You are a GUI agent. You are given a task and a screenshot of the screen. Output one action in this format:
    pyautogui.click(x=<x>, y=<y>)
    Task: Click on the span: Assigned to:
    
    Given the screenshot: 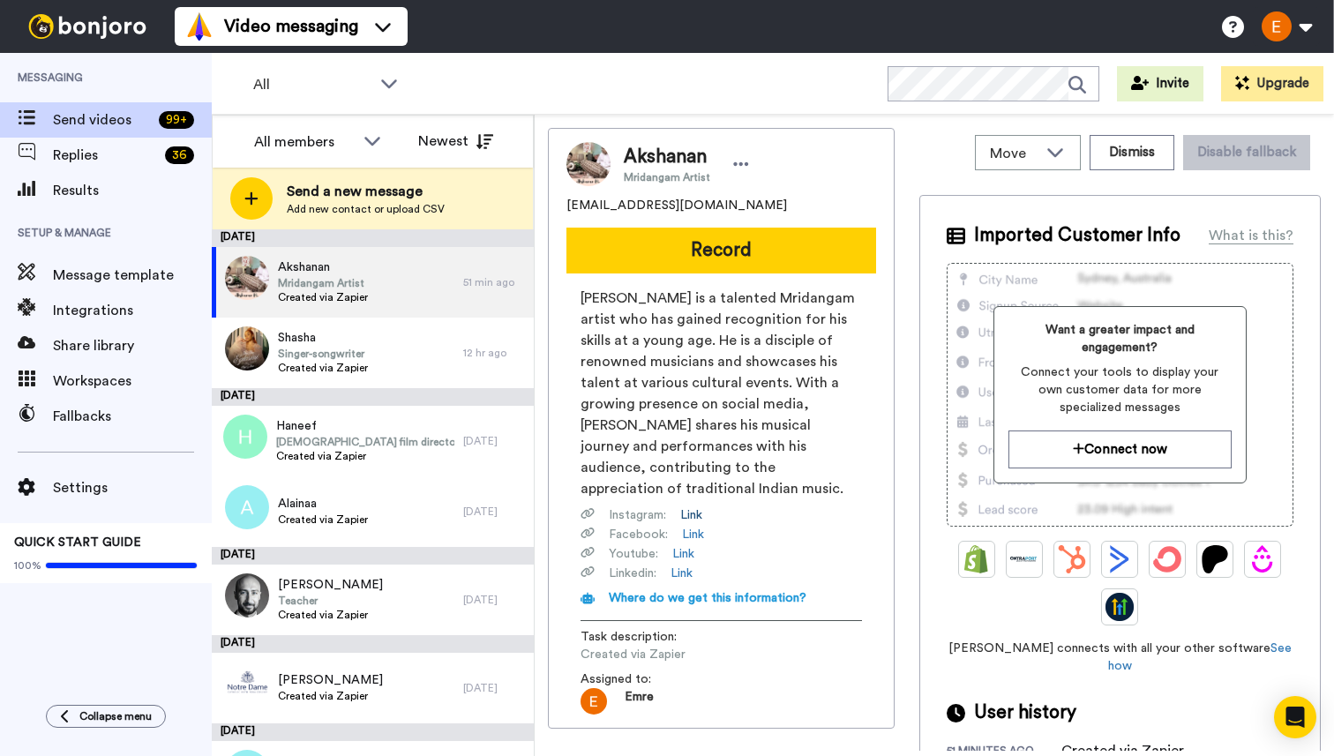 What is the action you would take?
    pyautogui.click(x=642, y=679)
    